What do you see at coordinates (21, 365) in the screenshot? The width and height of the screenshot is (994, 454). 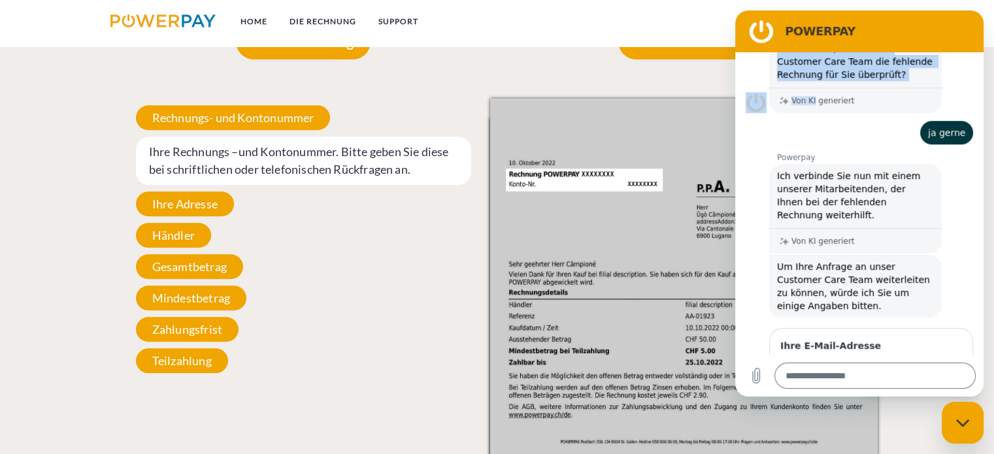 I see `button: Datei hochladen` at bounding box center [21, 365].